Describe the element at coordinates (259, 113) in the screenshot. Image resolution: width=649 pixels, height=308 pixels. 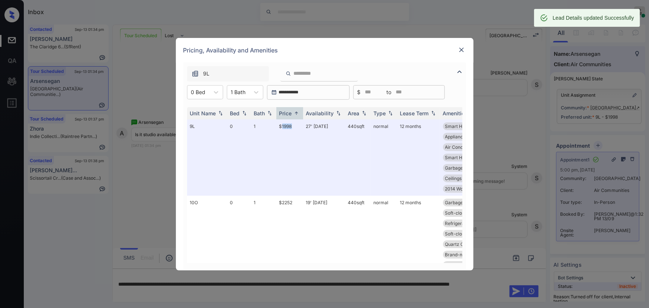
I see `div: Bath` at that location.